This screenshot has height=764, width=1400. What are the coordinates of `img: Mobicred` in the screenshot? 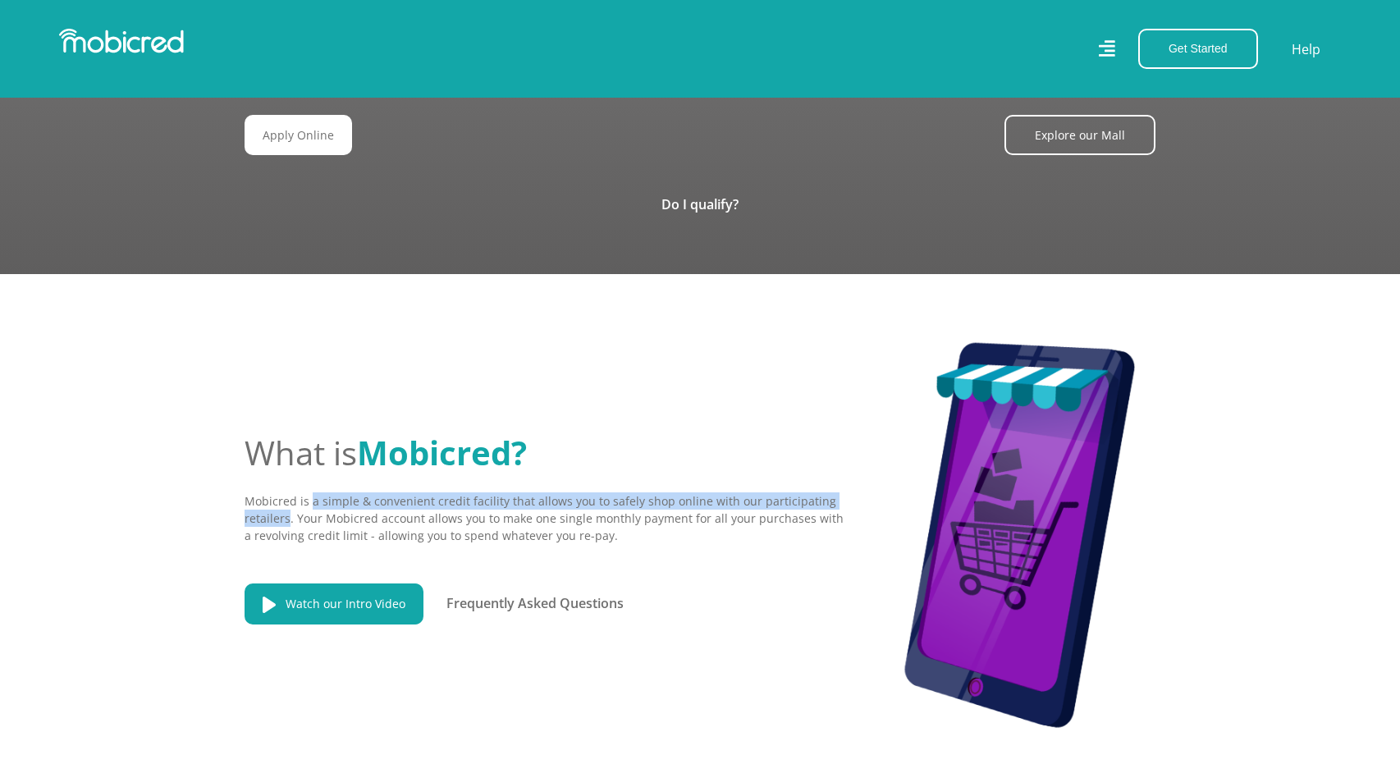 It's located at (121, 41).